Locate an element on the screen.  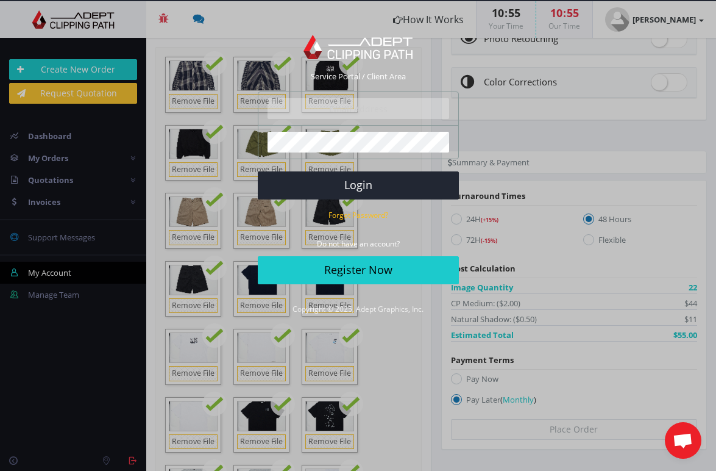
input: Email Address is located at coordinates (359, 109).